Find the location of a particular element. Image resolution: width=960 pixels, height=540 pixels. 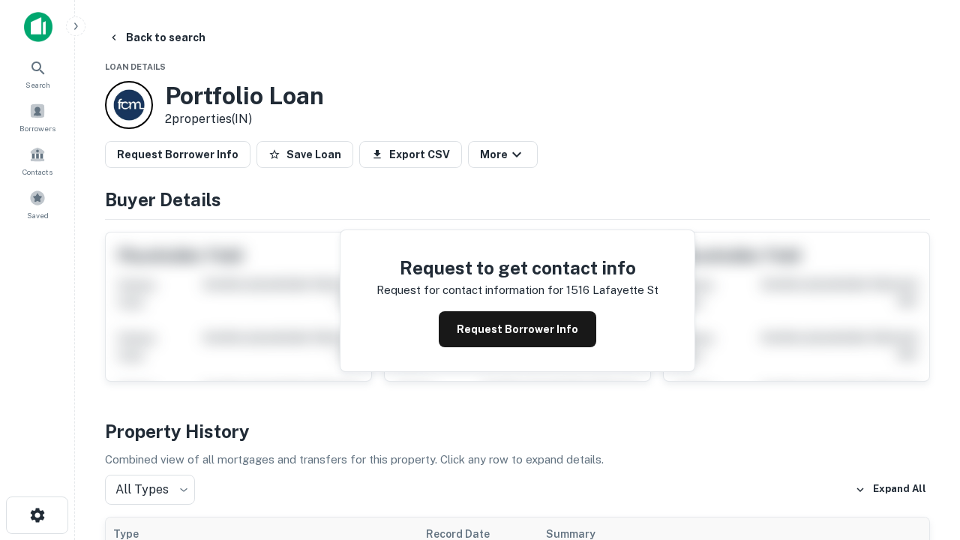

span: Contacts is located at coordinates (38, 172).